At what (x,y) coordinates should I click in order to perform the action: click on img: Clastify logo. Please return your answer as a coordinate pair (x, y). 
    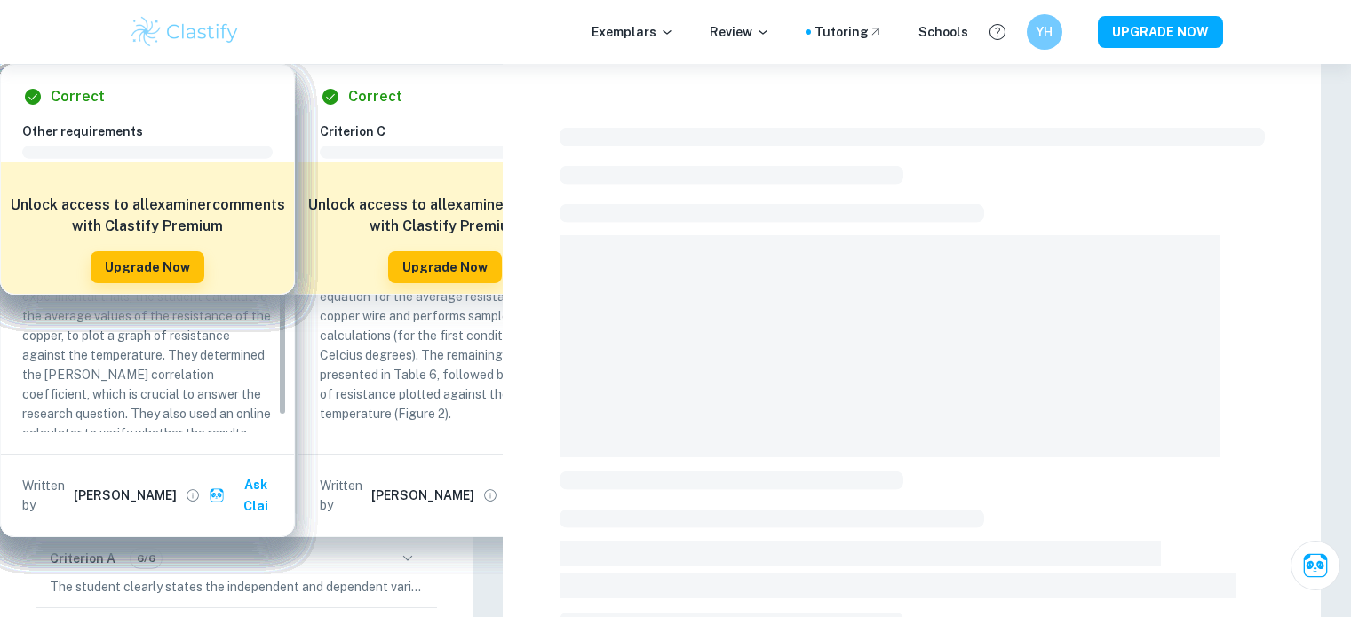
    Looking at the image, I should click on (185, 32).